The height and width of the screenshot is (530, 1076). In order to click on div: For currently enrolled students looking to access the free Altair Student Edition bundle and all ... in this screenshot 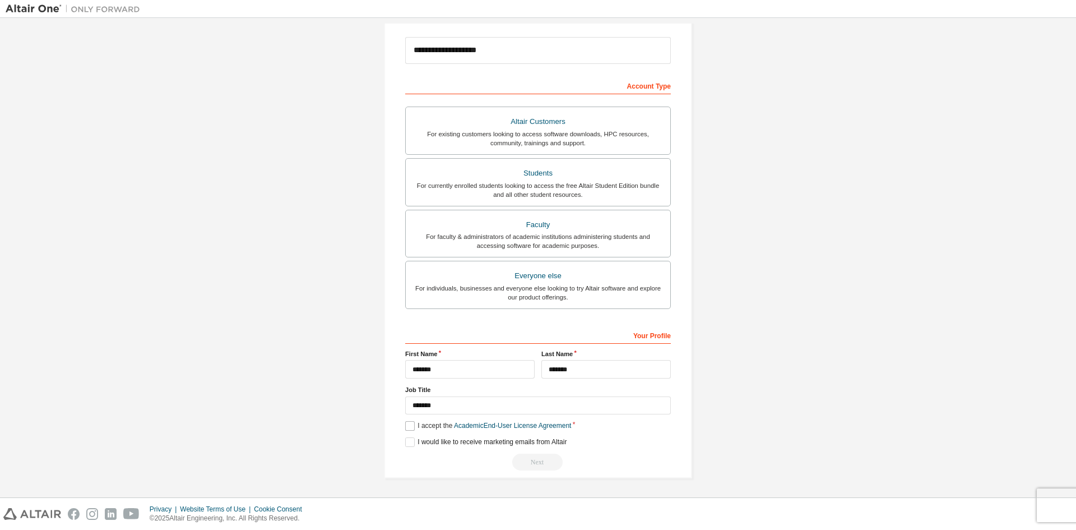, I will do `click(538, 190)`.